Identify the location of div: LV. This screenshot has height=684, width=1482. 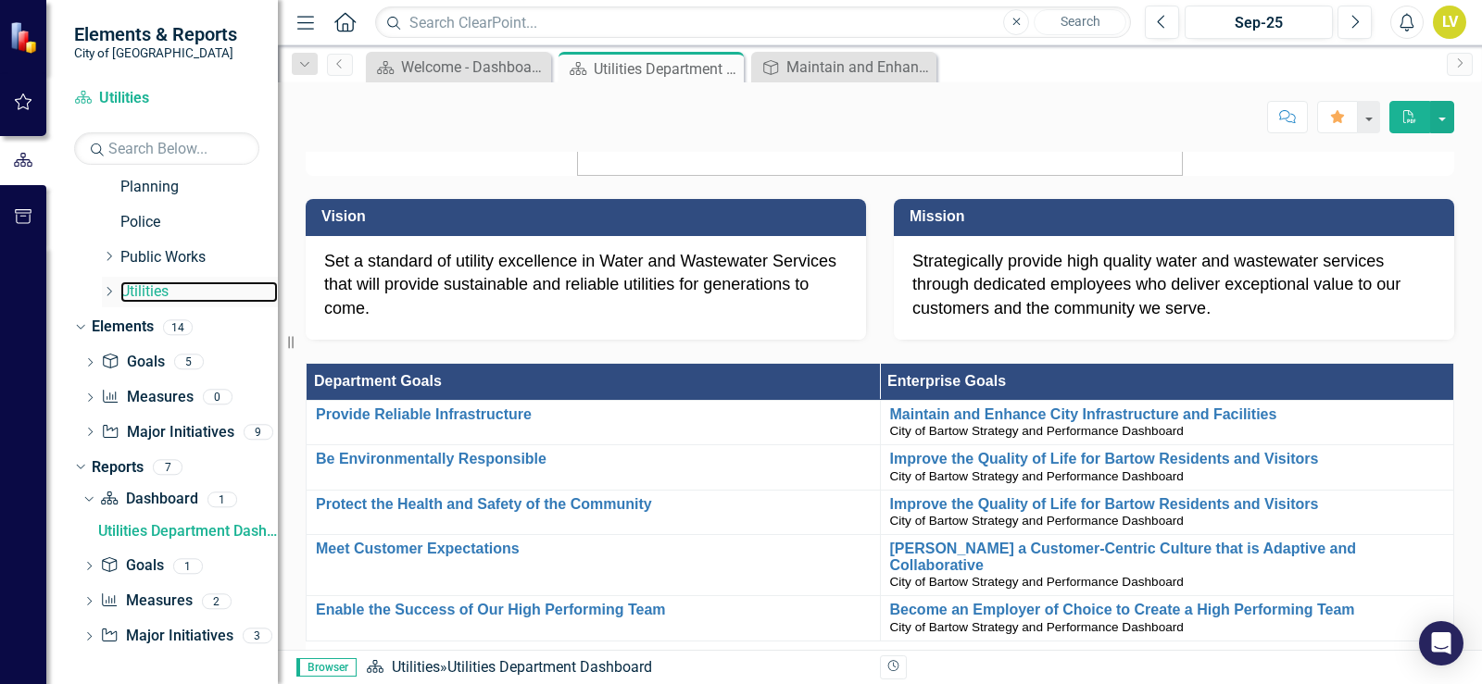
(1450, 22).